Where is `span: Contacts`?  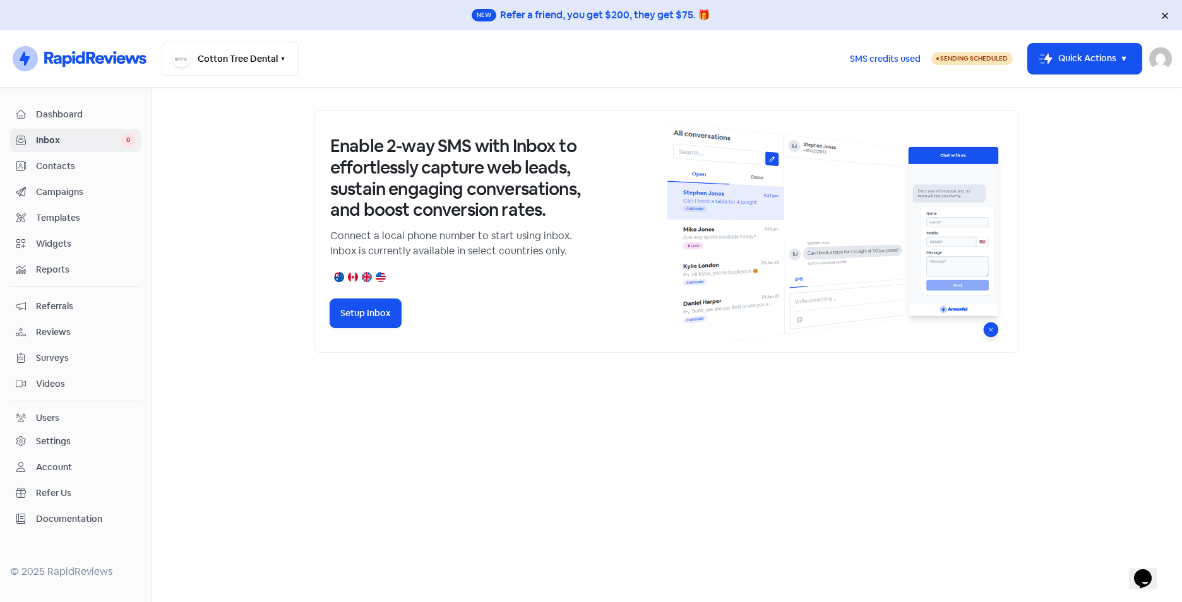 span: Contacts is located at coordinates (85, 166).